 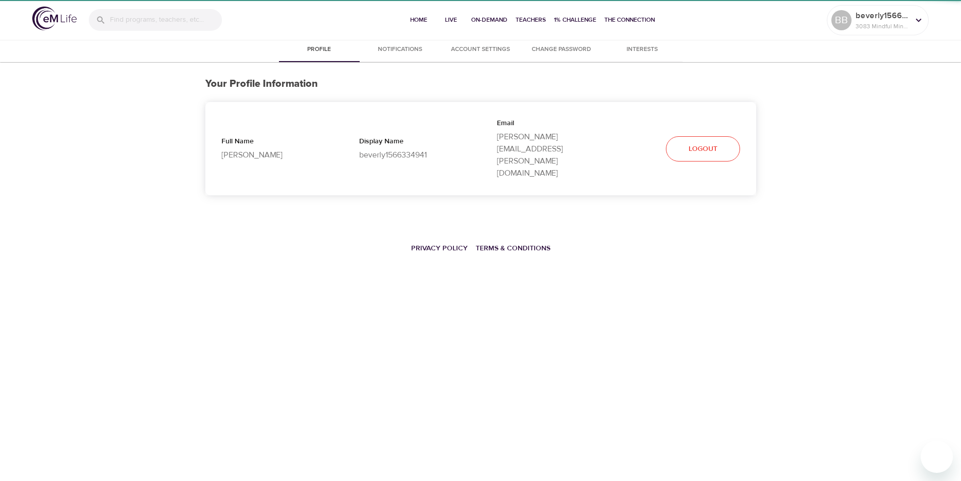 I want to click on p: 3083 Mindful Minutes, so click(x=882, y=26).